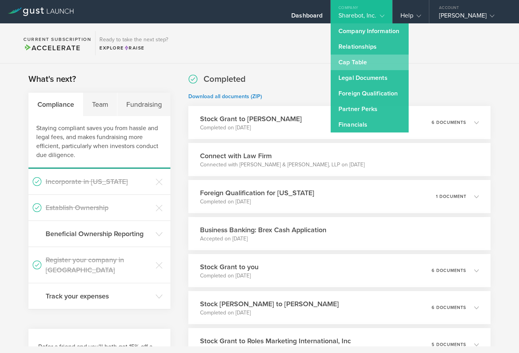  What do you see at coordinates (229, 267) in the screenshot?
I see `h3: Stock Grant to you` at bounding box center [229, 267].